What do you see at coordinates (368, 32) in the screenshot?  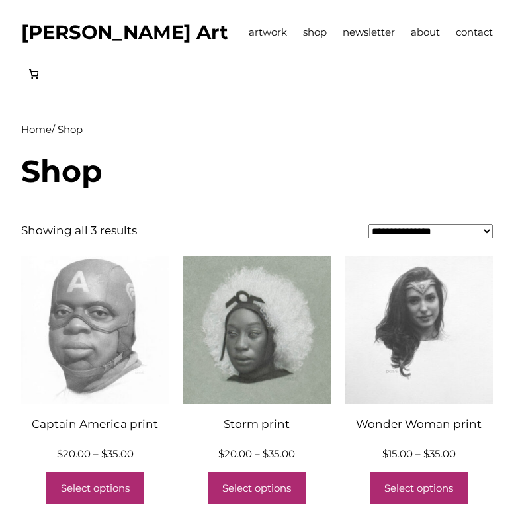 I see `span: newsletter` at bounding box center [368, 32].